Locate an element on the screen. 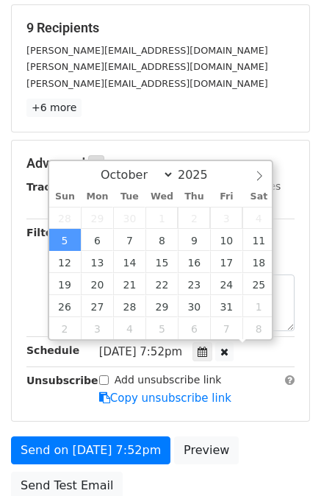 Image resolution: width=321 pixels, height=496 pixels. h5: Advanced is located at coordinates (160, 163).